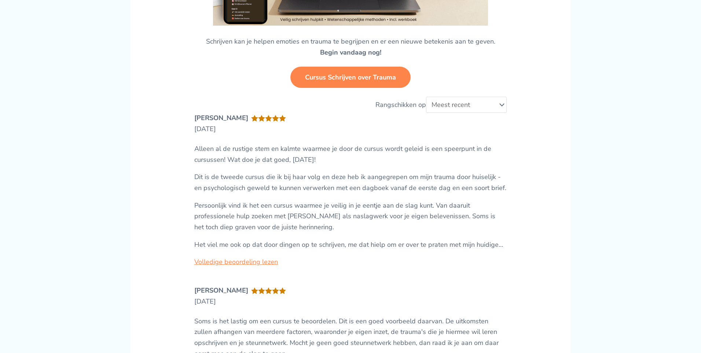  What do you see at coordinates (351, 47) in the screenshot?
I see `p: Schrijven kan je helpen emoties en trauma te begrijpen en er een nieuwe betekenis aan te geven.` at bounding box center [351, 47].